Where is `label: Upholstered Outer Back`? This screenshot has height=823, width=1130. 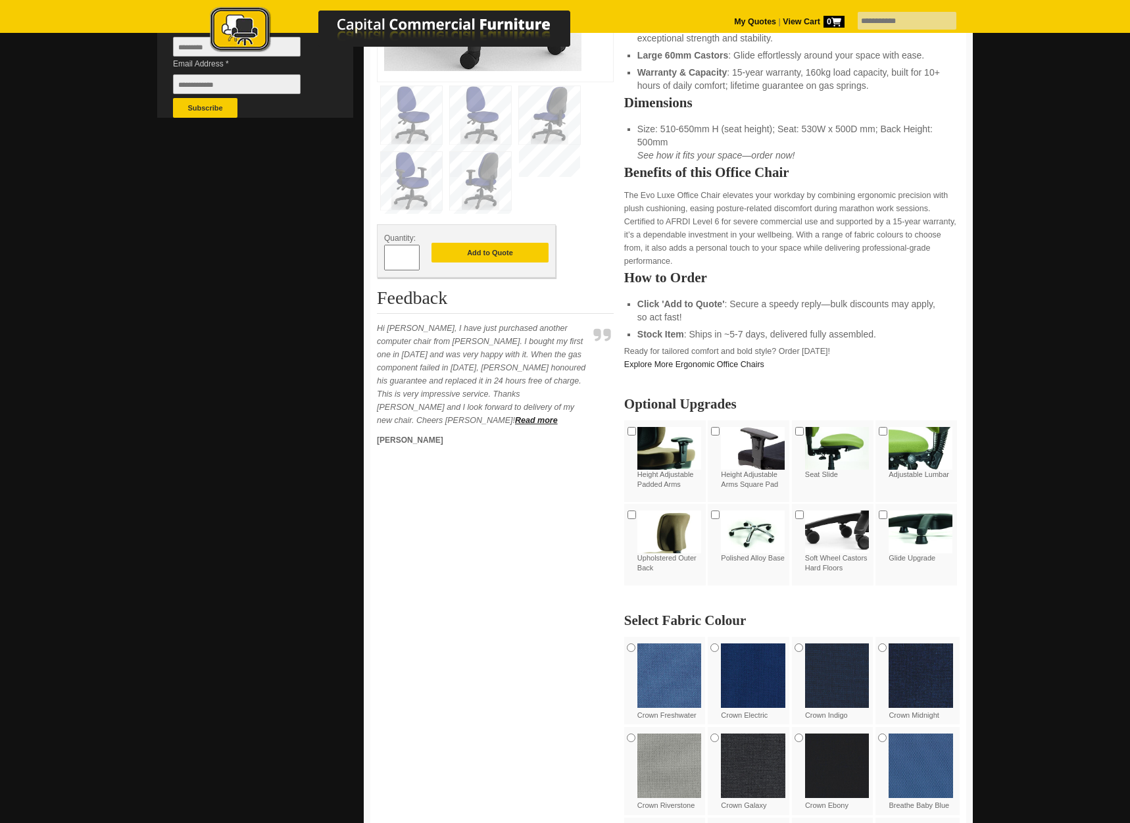 label: Upholstered Outer Back is located at coordinates (669, 542).